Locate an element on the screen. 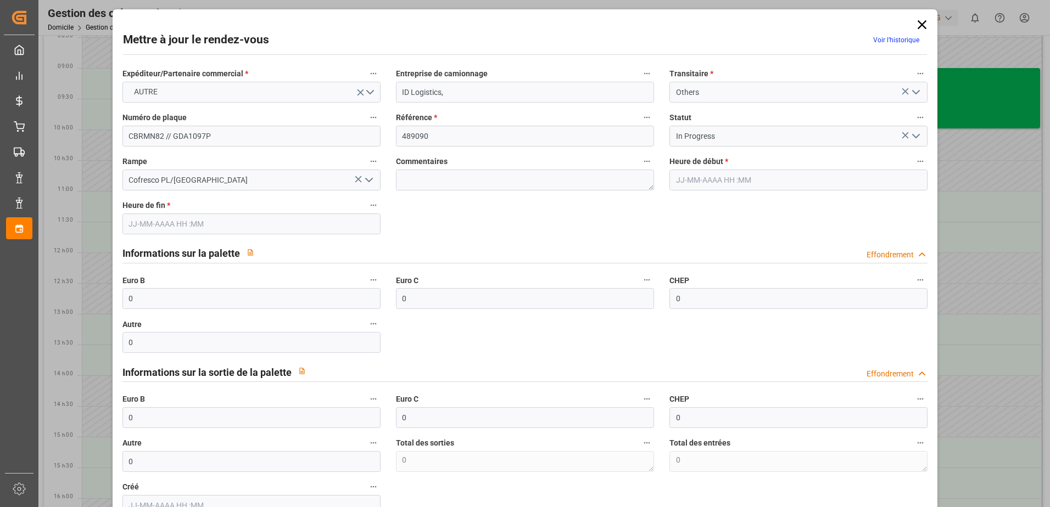 Image resolution: width=1050 pixels, height=507 pixels. button: Expéditeur/Partenaire commercial * is located at coordinates (373, 74).